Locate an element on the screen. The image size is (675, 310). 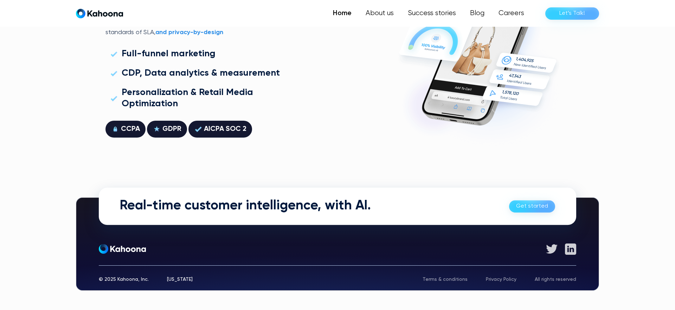
div: AICPA SOC 2 is located at coordinates (225, 129).